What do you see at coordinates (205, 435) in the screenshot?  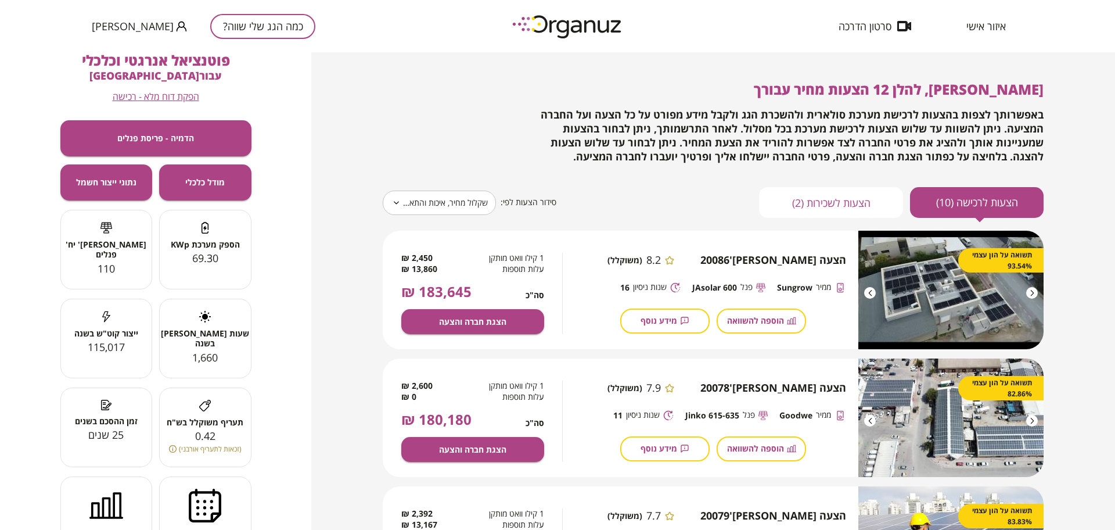 I see `span: 0.42` at bounding box center [205, 435].